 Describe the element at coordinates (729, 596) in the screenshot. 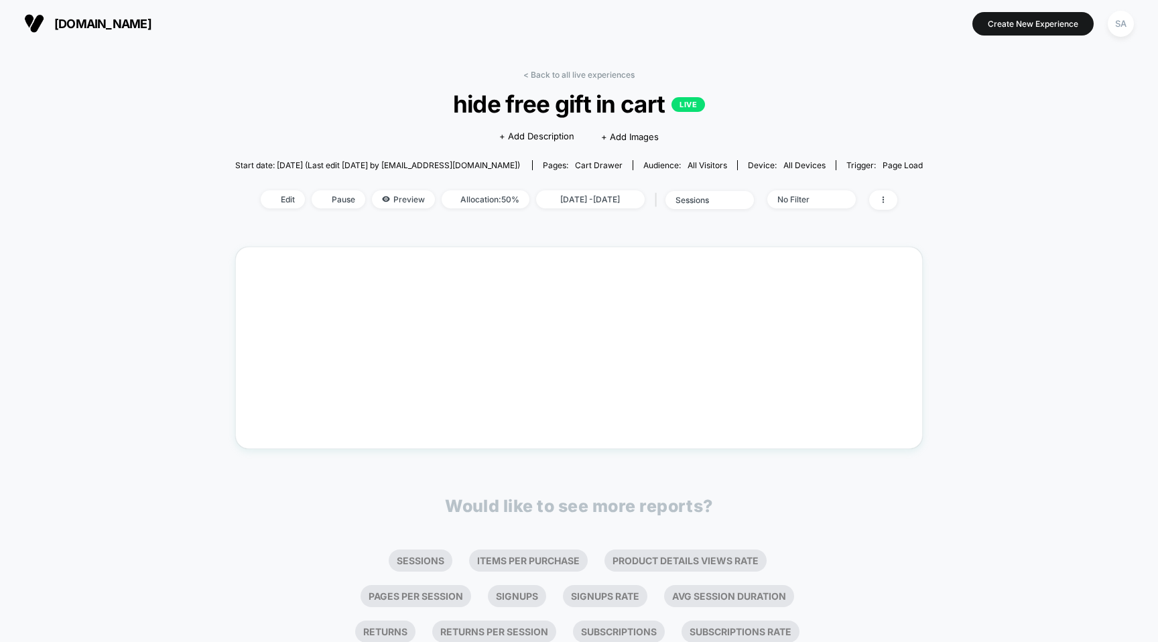

I see `li: Avg Session Duration` at that location.